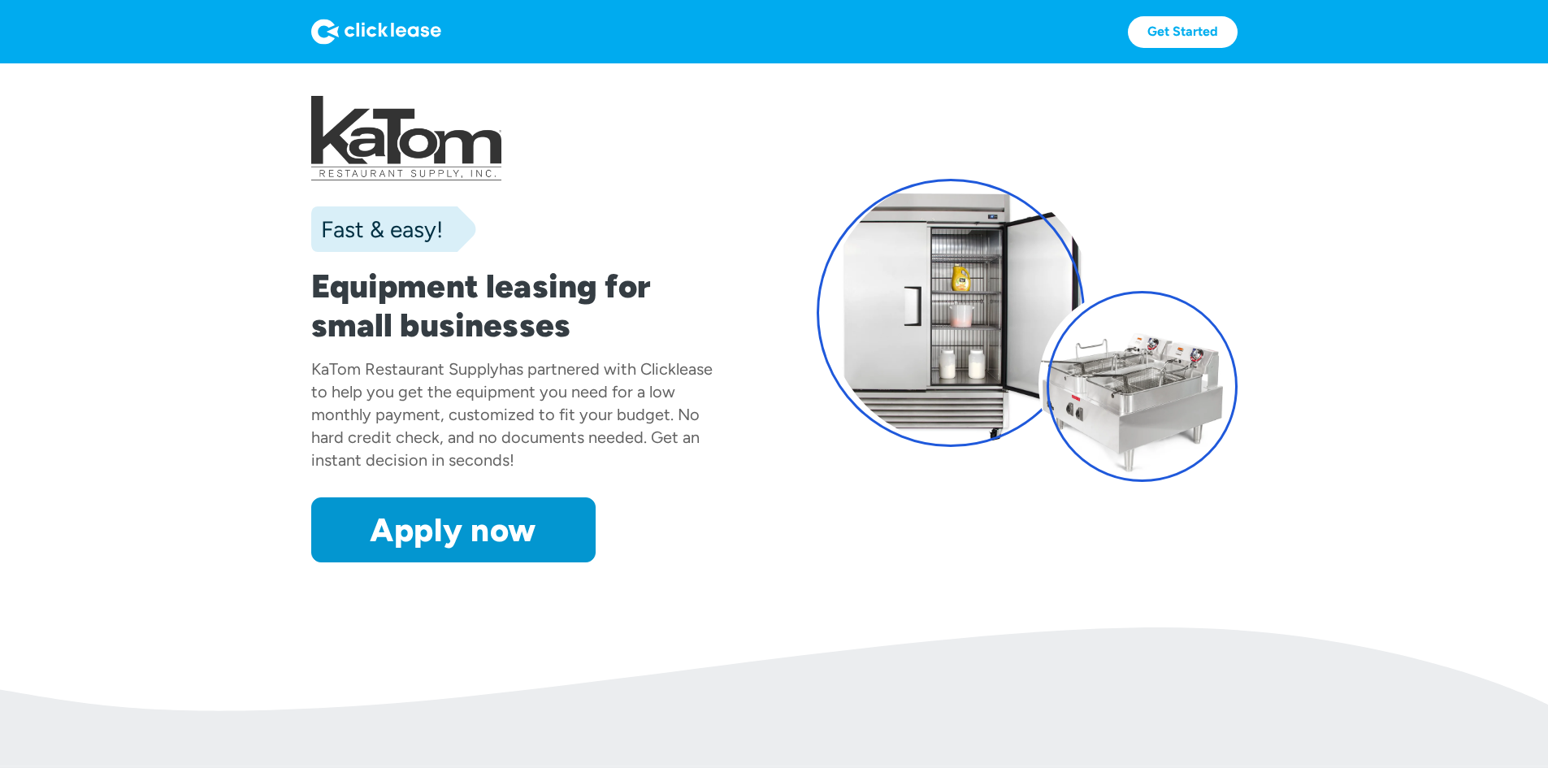  I want to click on a: Get Started, so click(1182, 32).